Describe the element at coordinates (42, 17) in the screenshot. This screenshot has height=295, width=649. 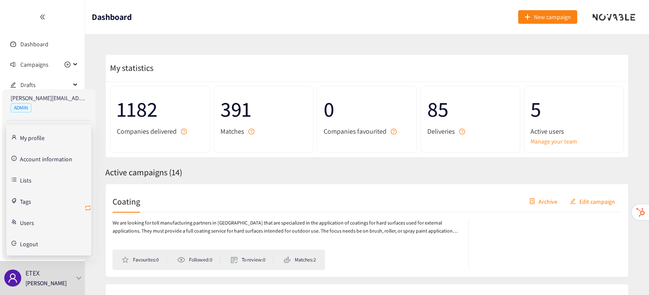
I see `span: double-left` at that location.